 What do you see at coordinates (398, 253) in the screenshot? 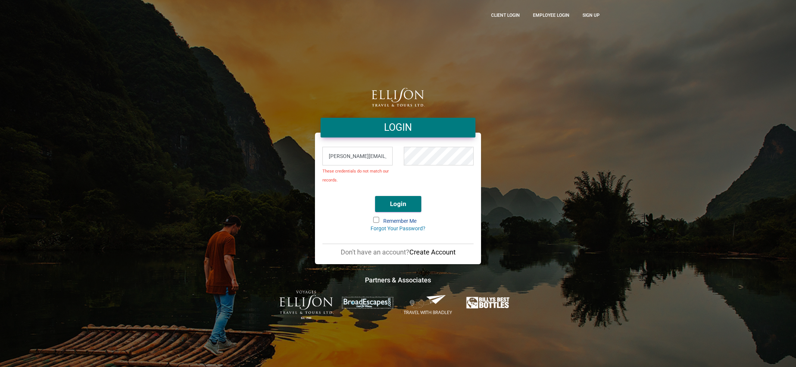
I see `p: Don't have an account?` at bounding box center [398, 253].